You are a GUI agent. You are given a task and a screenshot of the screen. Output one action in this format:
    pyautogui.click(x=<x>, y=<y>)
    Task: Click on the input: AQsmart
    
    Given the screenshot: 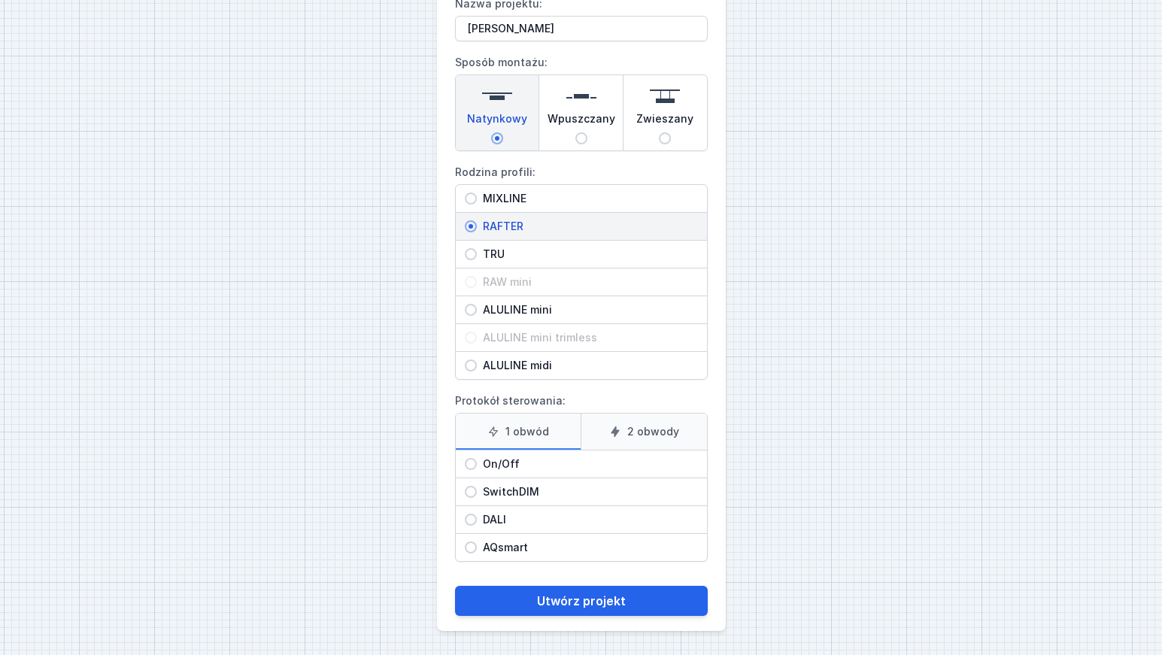 What is the action you would take?
    pyautogui.click(x=471, y=548)
    